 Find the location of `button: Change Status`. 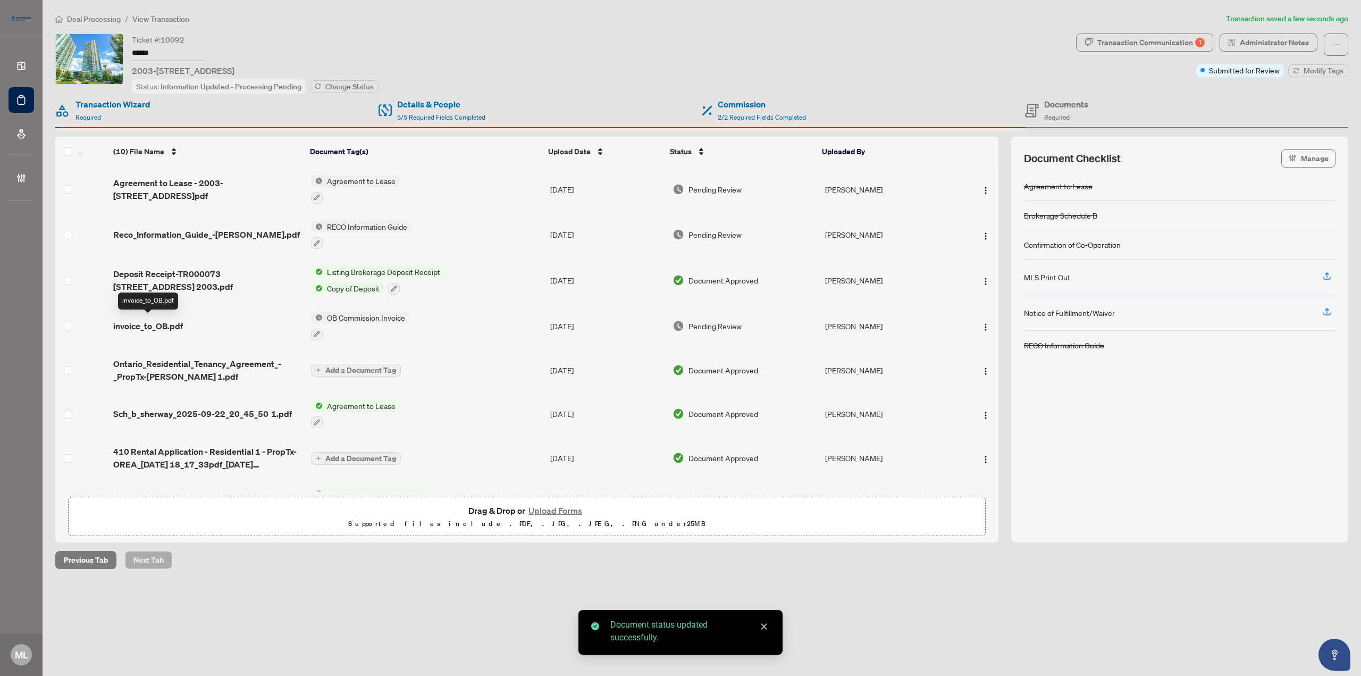

button: Change Status is located at coordinates (344, 87).